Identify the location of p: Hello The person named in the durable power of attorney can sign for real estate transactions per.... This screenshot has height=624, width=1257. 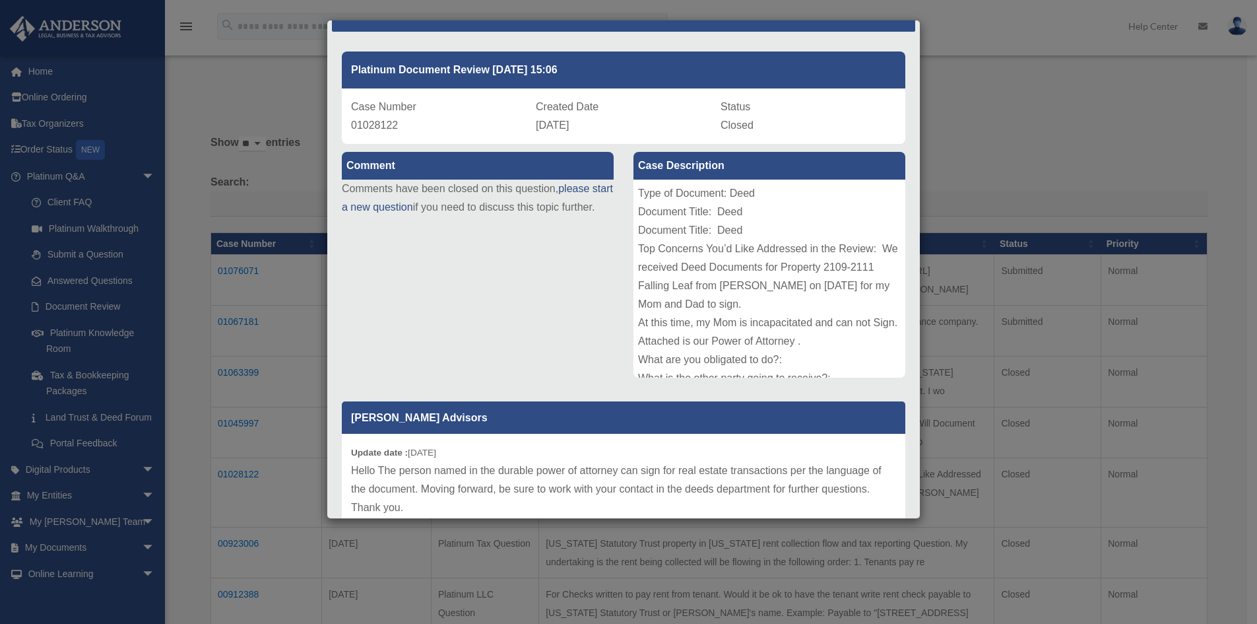
(624, 489).